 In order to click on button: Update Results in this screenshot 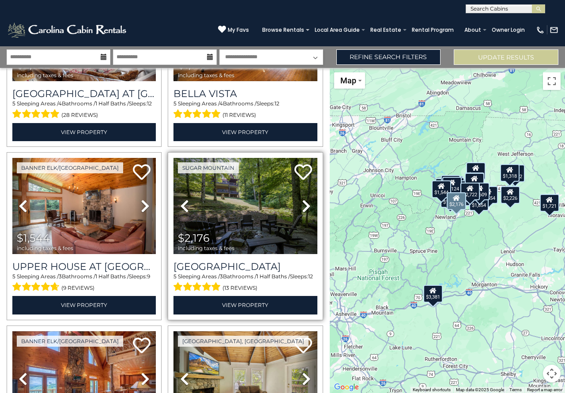, I will do `click(506, 57)`.